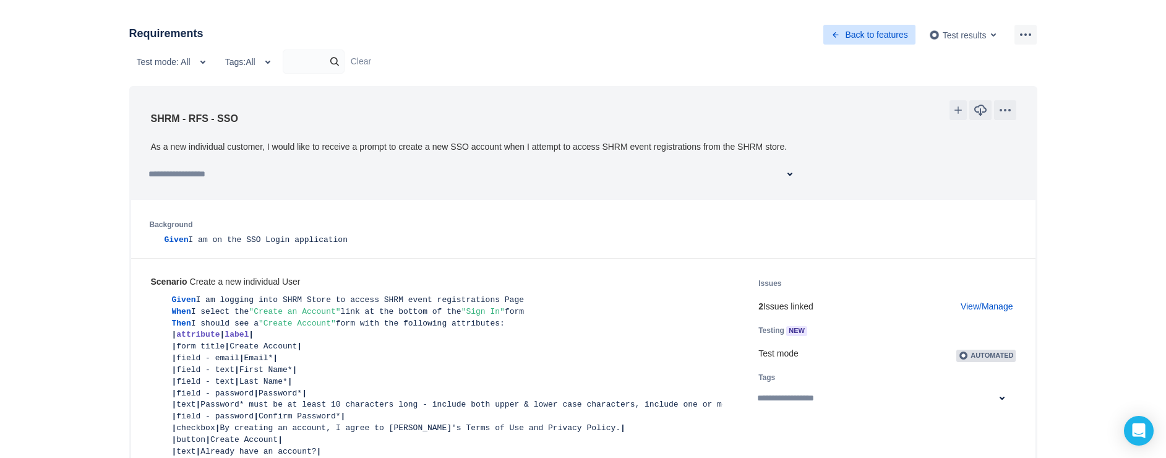 This screenshot has width=1166, height=458. What do you see at coordinates (861, 283) in the screenshot?
I see `h5: Issues` at bounding box center [861, 283].